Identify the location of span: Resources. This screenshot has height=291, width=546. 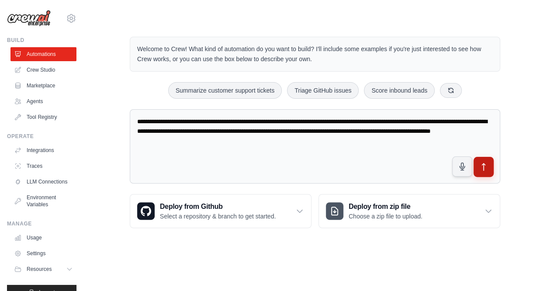
(39, 269).